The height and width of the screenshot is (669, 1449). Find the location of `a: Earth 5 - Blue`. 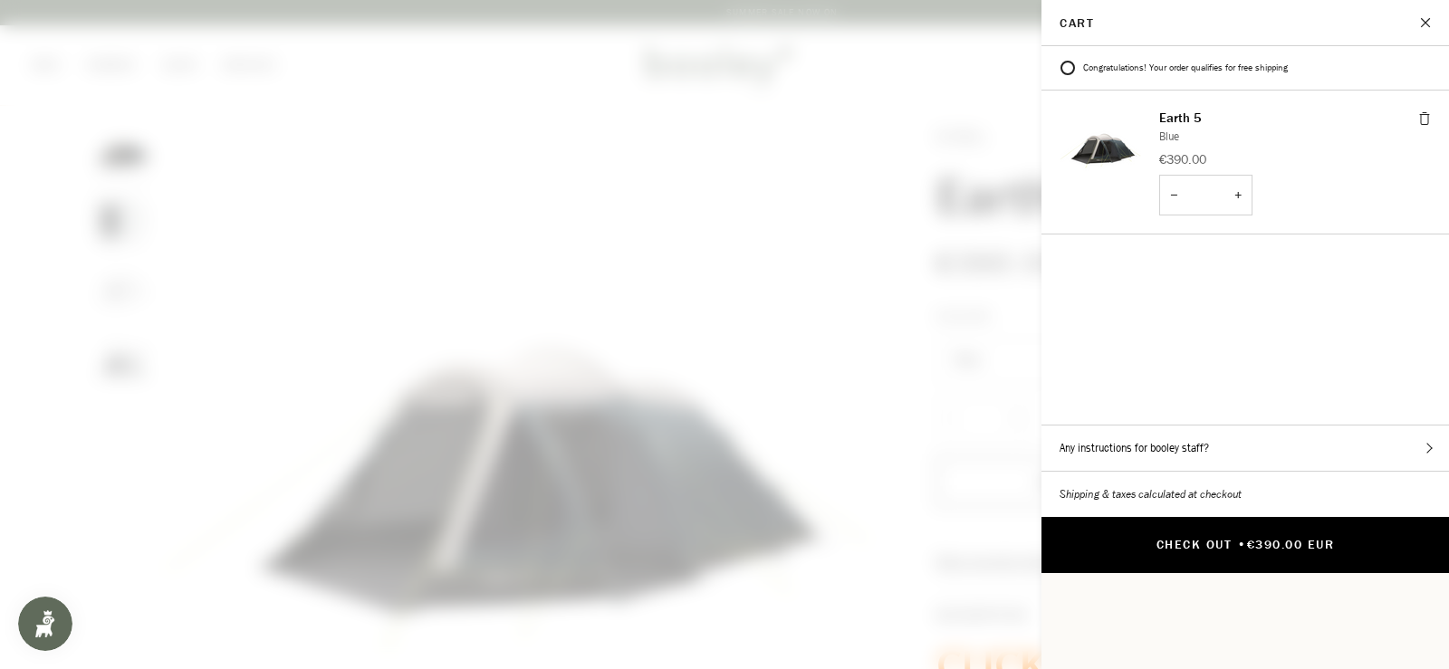

a: Earth 5 - Blue is located at coordinates (1101, 162).